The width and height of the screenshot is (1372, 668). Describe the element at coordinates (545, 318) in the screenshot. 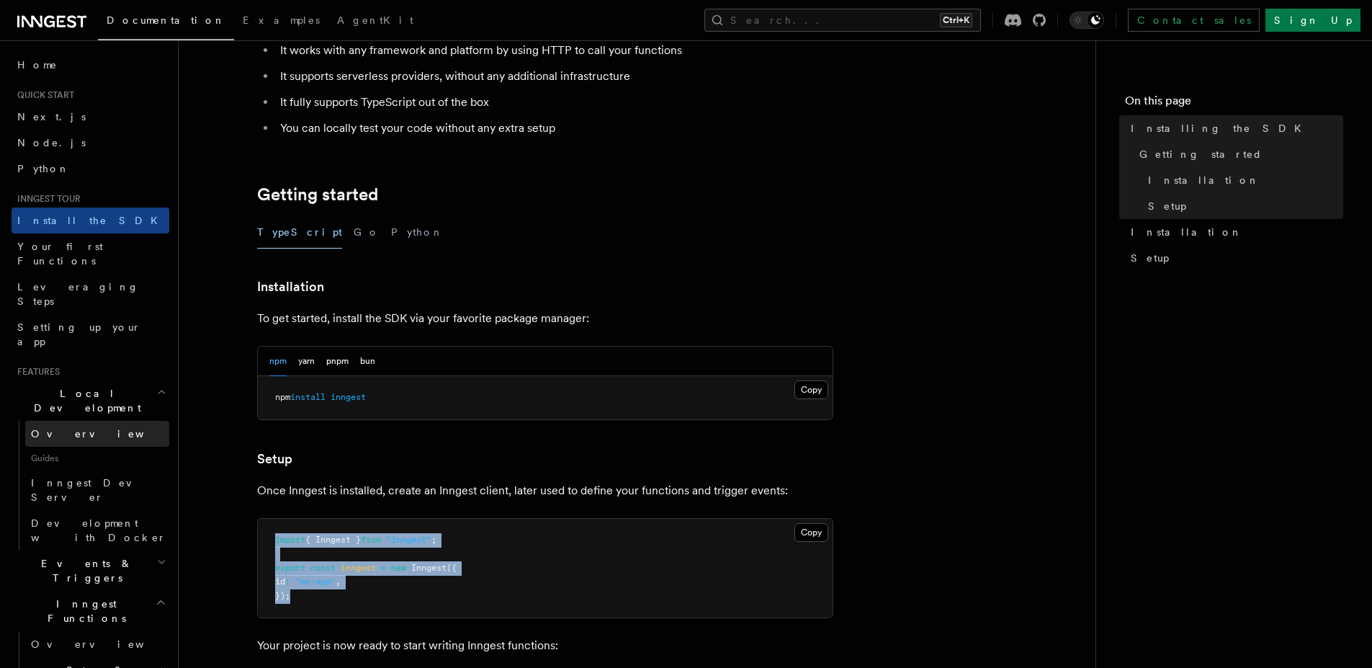

I see `p: To get started, install the SDK via your favorite package manager:` at that location.